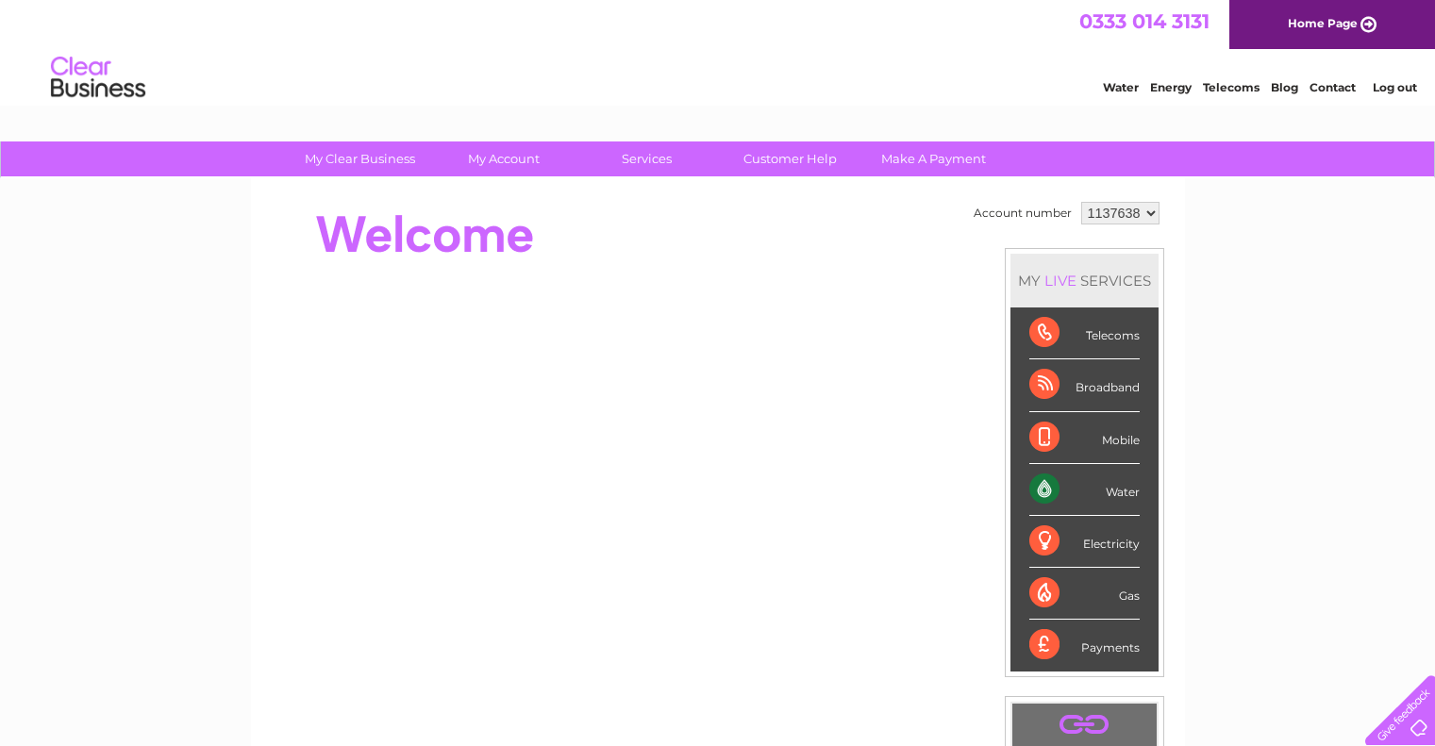  What do you see at coordinates (503, 158) in the screenshot?
I see `a: My Account` at bounding box center [503, 158].